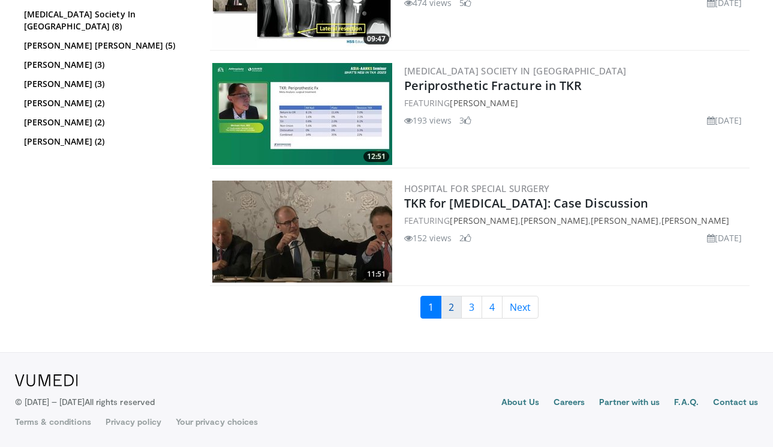  I want to click on a: Privacy policy, so click(133, 421).